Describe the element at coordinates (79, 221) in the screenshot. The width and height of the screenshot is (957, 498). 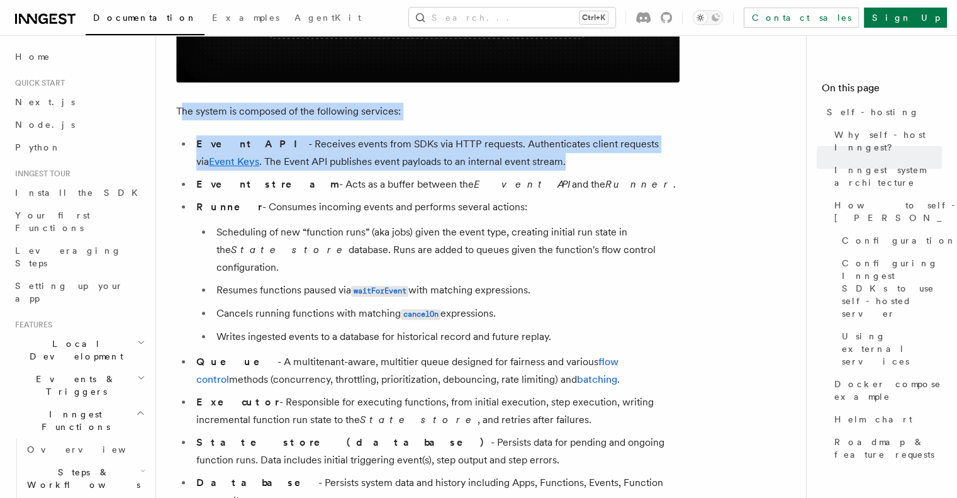
I see `a: Your first Functions` at that location.